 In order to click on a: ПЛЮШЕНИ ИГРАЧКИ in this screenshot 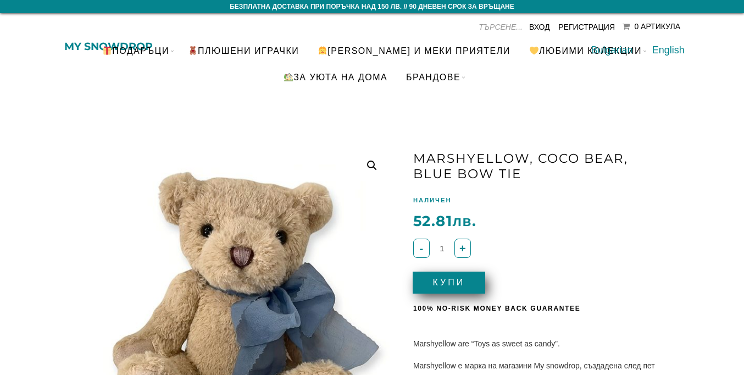, I will do `click(243, 51)`.